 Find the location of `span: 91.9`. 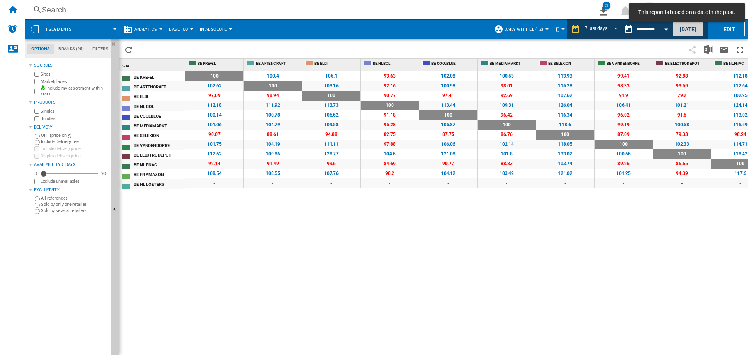

span: 91.9 is located at coordinates (623, 95).